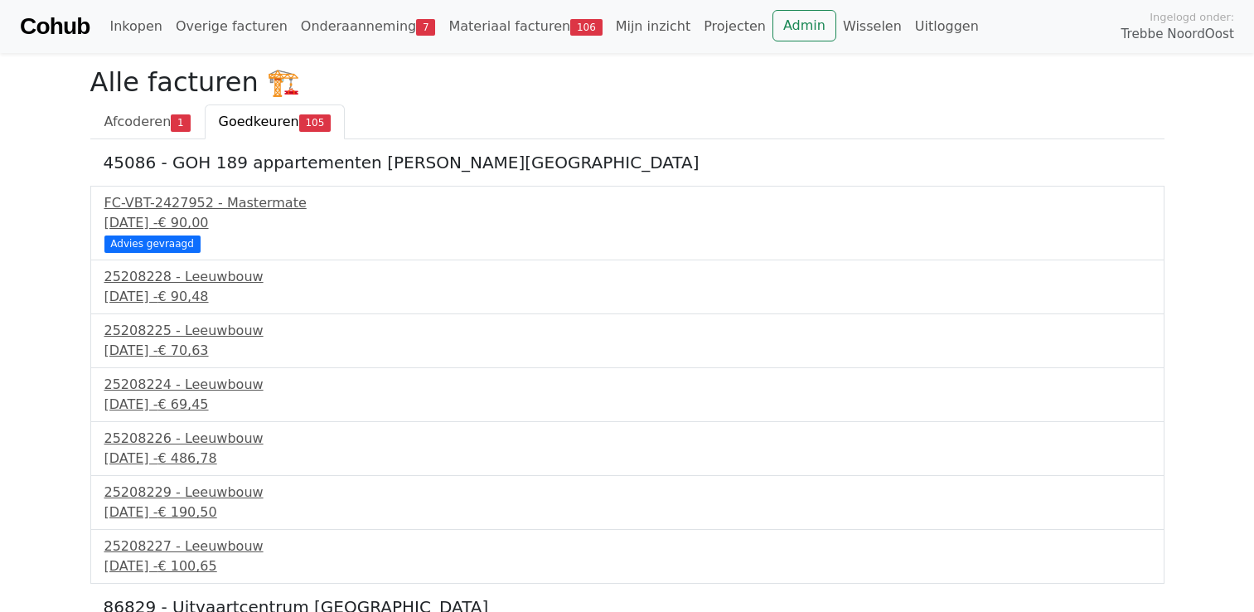  Describe the element at coordinates (525, 27) in the screenshot. I see `a: Materiaal facturen106` at that location.